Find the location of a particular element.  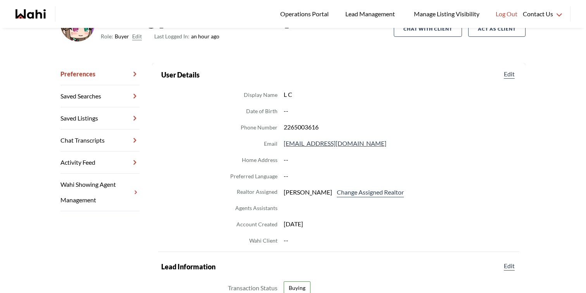

span: Last Logged In: is located at coordinates (172, 36).